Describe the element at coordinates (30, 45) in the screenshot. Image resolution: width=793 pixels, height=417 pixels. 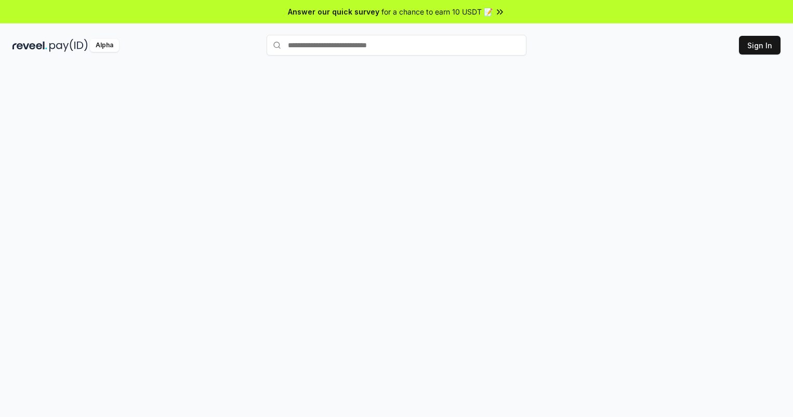
I see `img: reveel_dark` at that location.